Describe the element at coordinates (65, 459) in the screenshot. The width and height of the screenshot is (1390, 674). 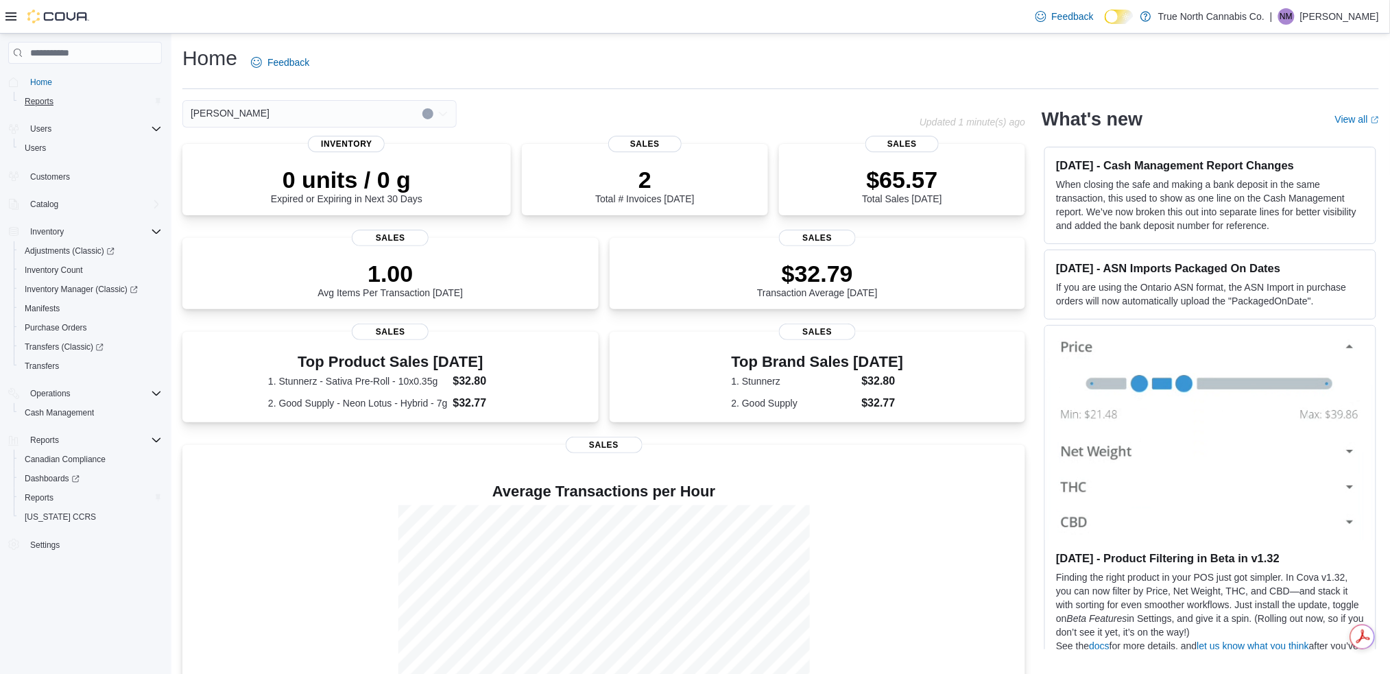
I see `a: Canadian Compliance` at that location.